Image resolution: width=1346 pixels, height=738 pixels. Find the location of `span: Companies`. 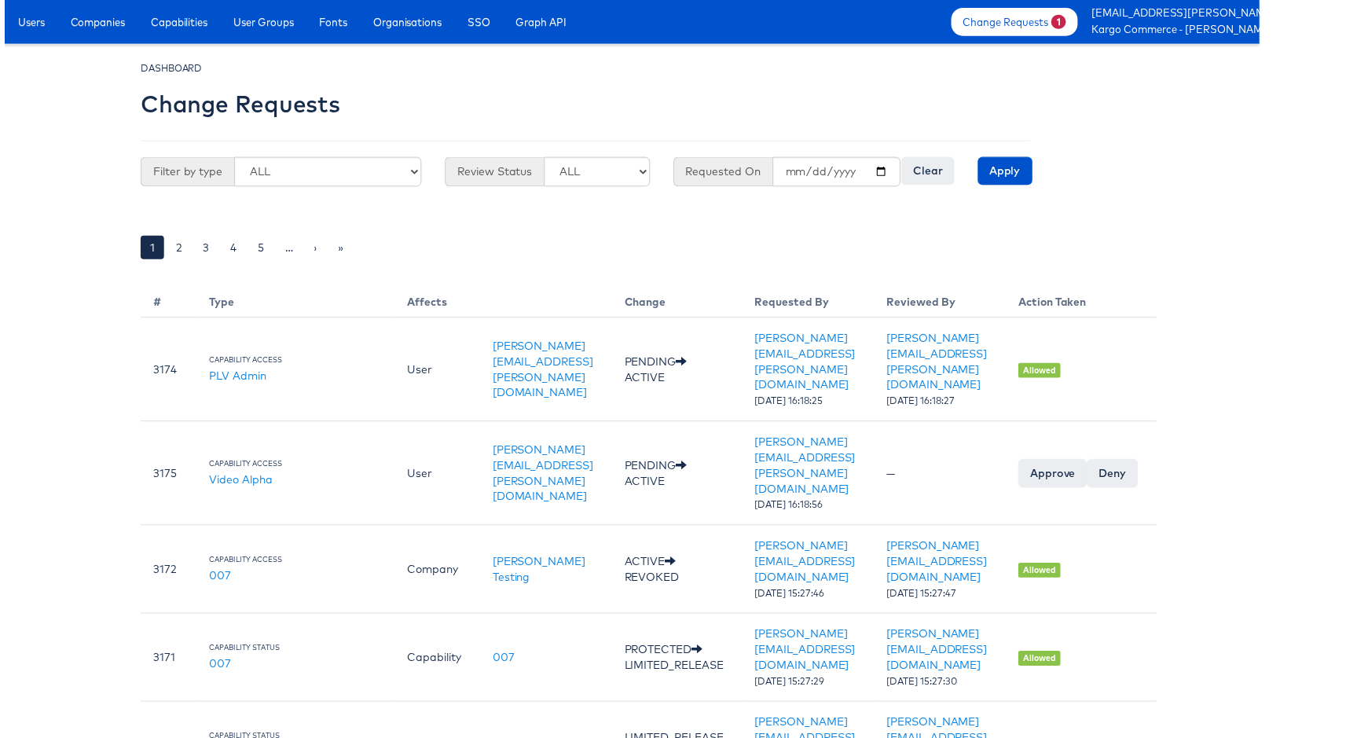

span: Companies is located at coordinates (93, 22).